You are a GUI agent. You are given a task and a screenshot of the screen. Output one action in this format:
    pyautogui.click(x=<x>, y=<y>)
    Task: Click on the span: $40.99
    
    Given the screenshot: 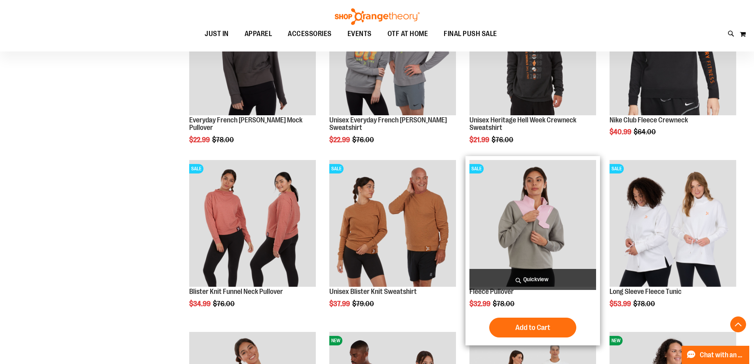 What is the action you would take?
    pyautogui.click(x=621, y=132)
    